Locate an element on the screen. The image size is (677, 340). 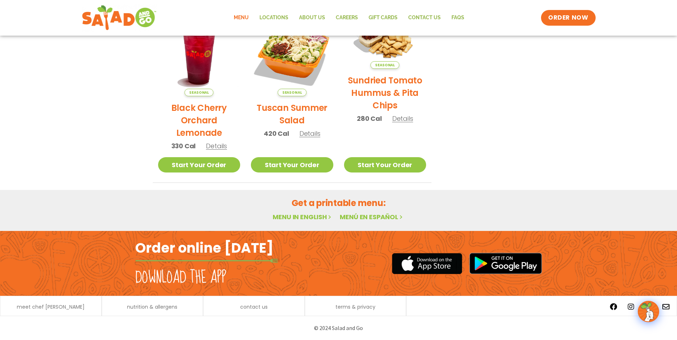
h2: Tuscan Summer Salad is located at coordinates (292, 114).